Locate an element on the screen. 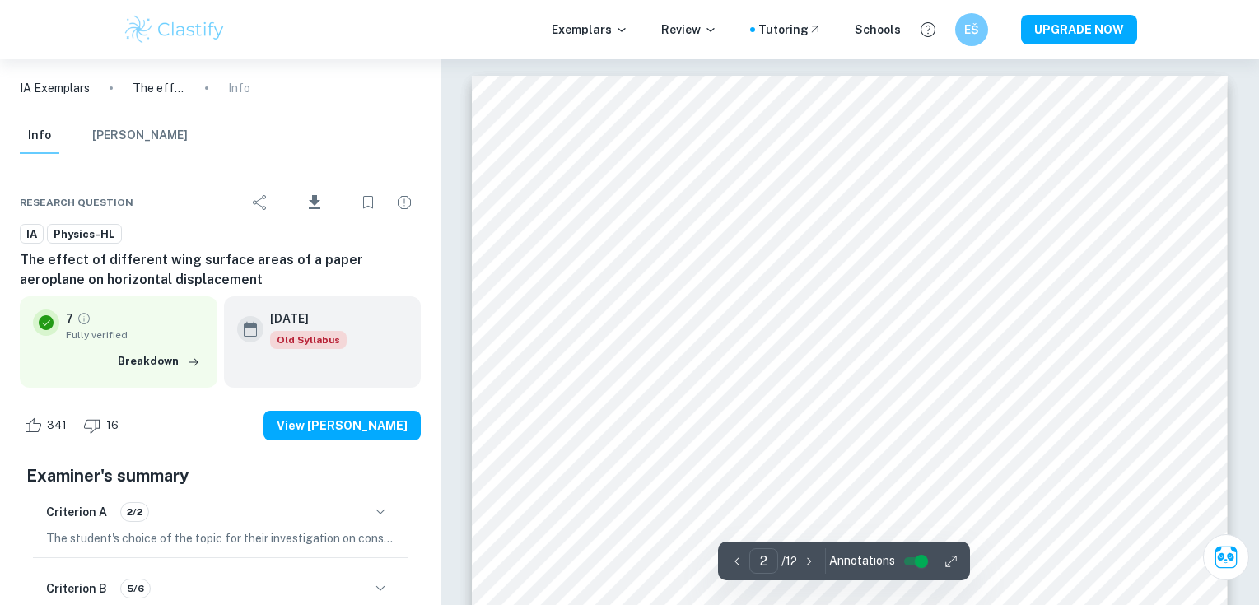 This screenshot has height=605, width=1259. div: Schools is located at coordinates (878, 30).